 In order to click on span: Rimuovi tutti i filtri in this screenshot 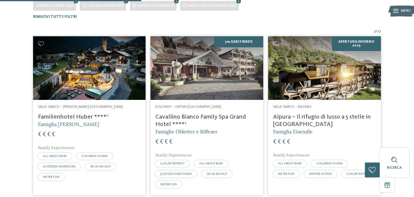, I will do `click(55, 17)`.